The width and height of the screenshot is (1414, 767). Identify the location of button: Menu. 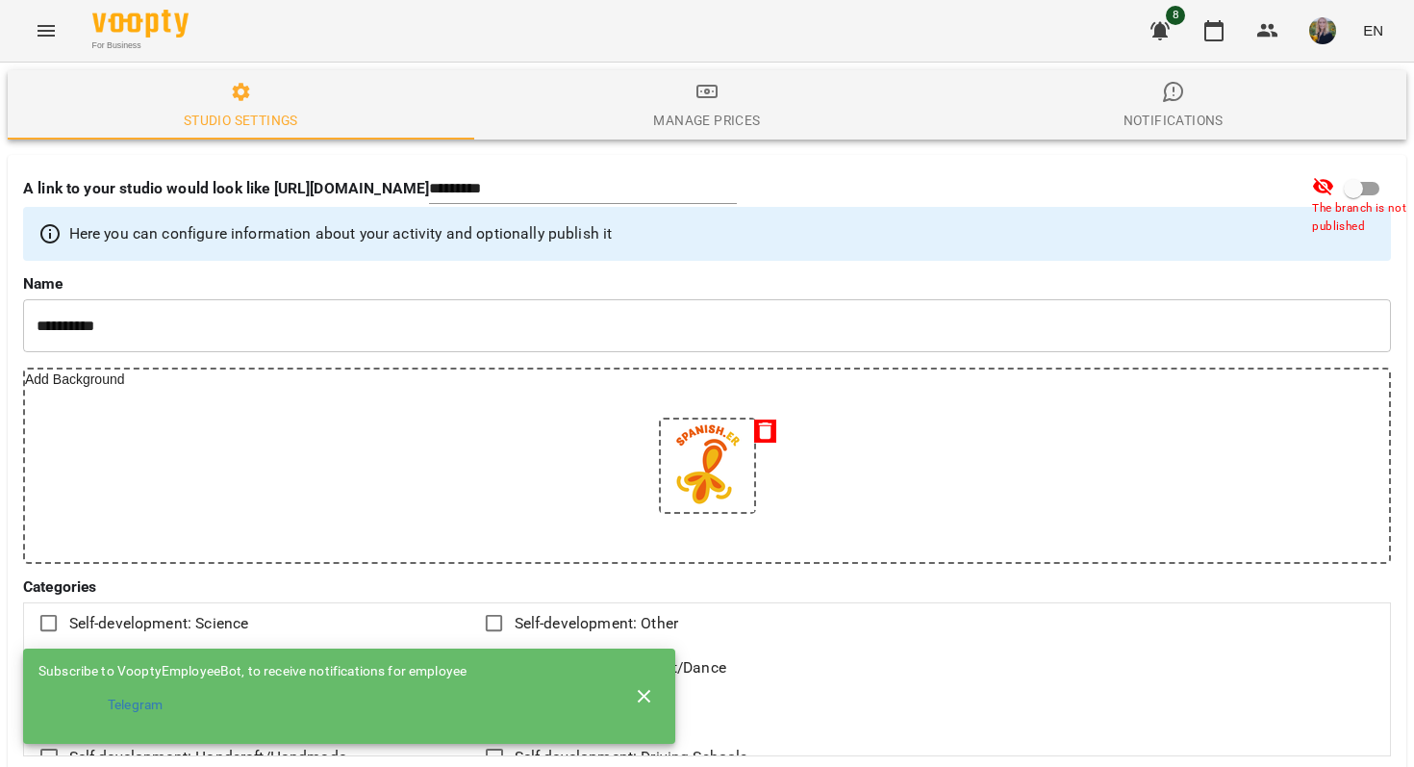
(46, 31).